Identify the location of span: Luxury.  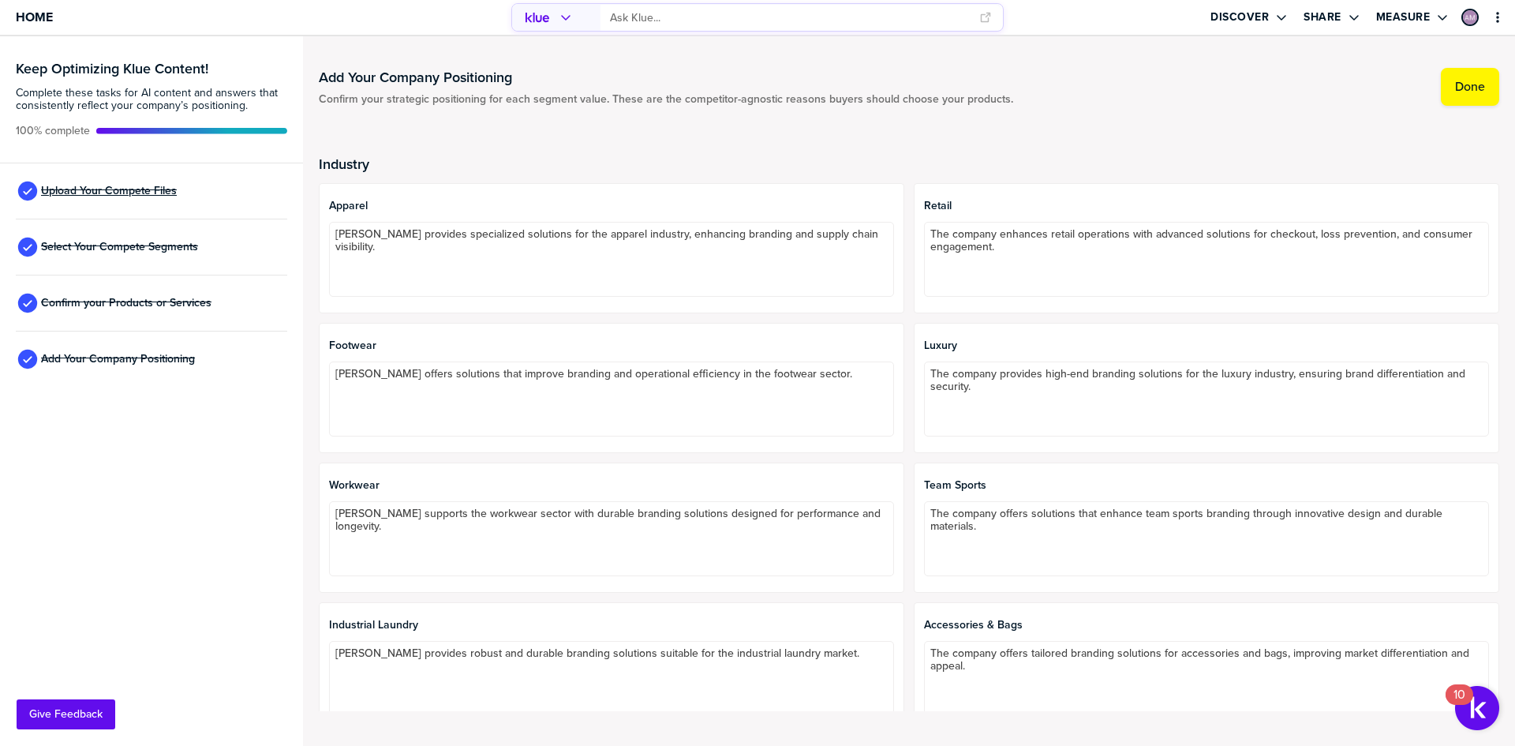
(1206, 346).